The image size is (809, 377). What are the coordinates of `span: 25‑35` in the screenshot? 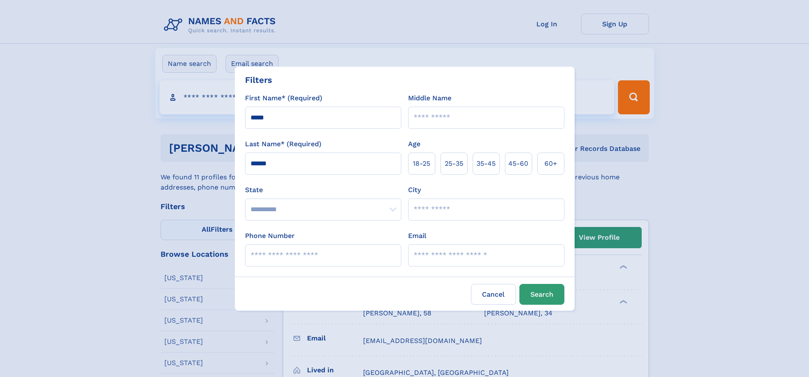 It's located at (454, 163).